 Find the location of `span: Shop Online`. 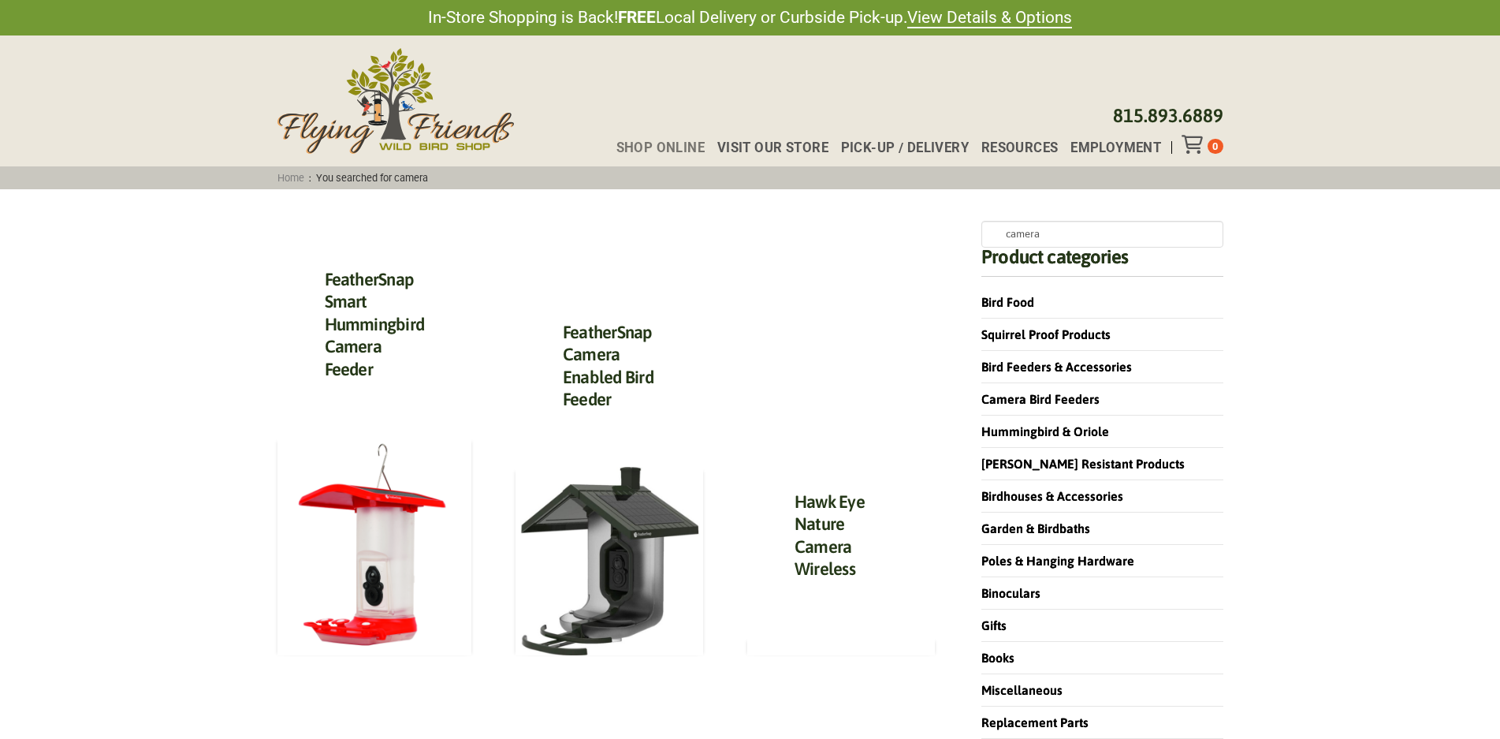

span: Shop Online is located at coordinates (661, 147).